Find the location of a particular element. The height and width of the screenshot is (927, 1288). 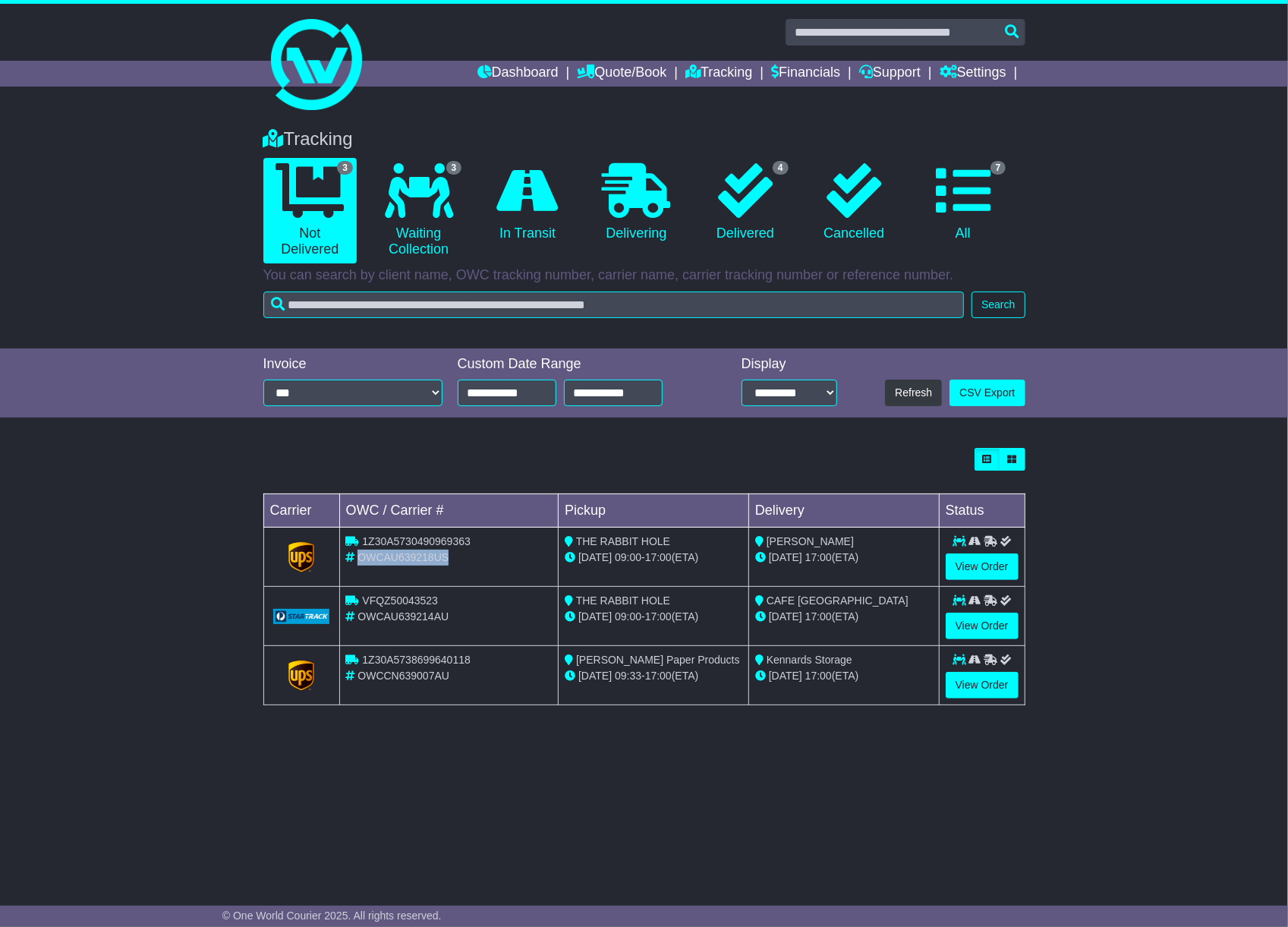

div: Display is located at coordinates (789, 364).